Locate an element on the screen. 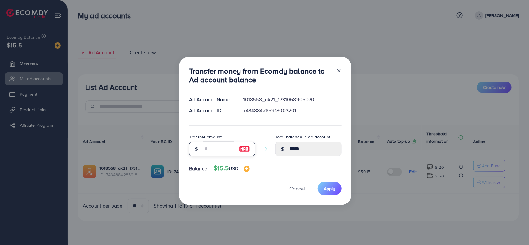  button: Apply is located at coordinates (329, 188).